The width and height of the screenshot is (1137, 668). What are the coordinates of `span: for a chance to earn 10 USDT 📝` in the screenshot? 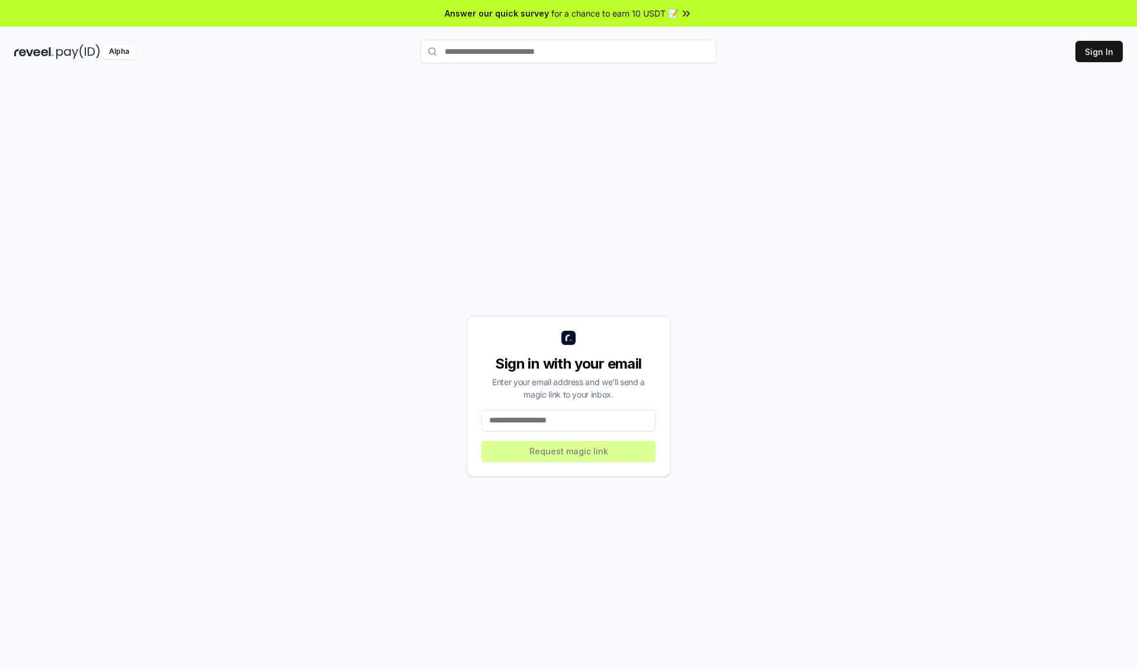 It's located at (615, 13).